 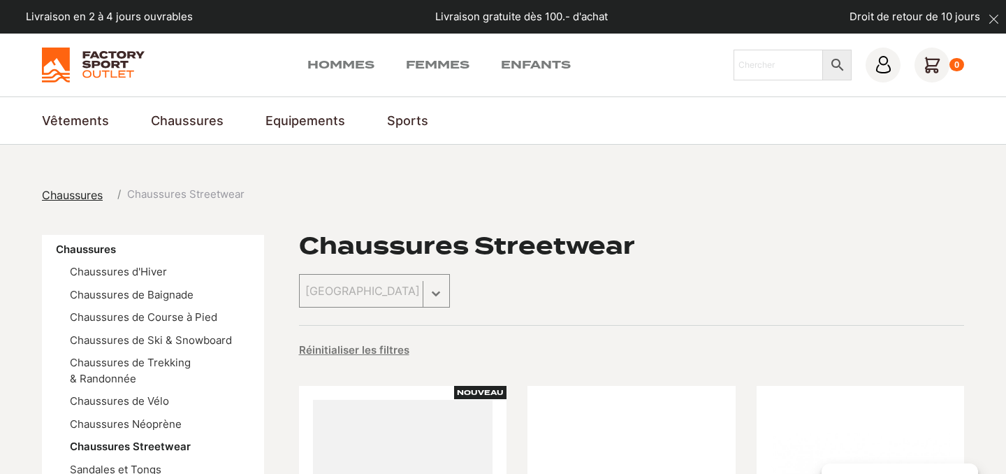 What do you see at coordinates (407, 120) in the screenshot?
I see `a: Sports` at bounding box center [407, 120].